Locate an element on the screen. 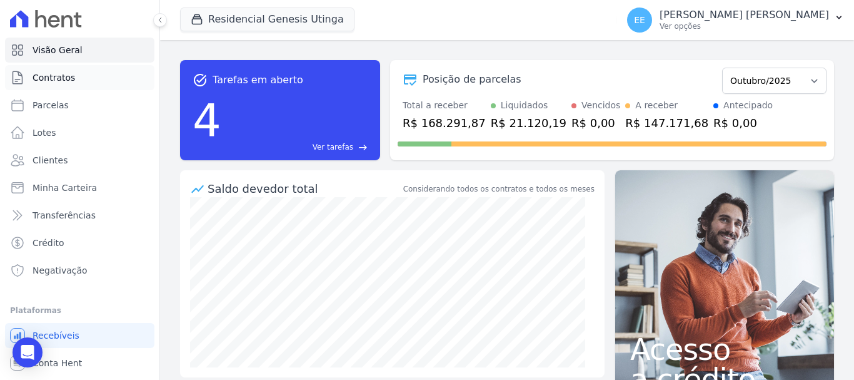 This screenshot has width=854, height=380. div: R$ 21.120,19 is located at coordinates (529, 123).